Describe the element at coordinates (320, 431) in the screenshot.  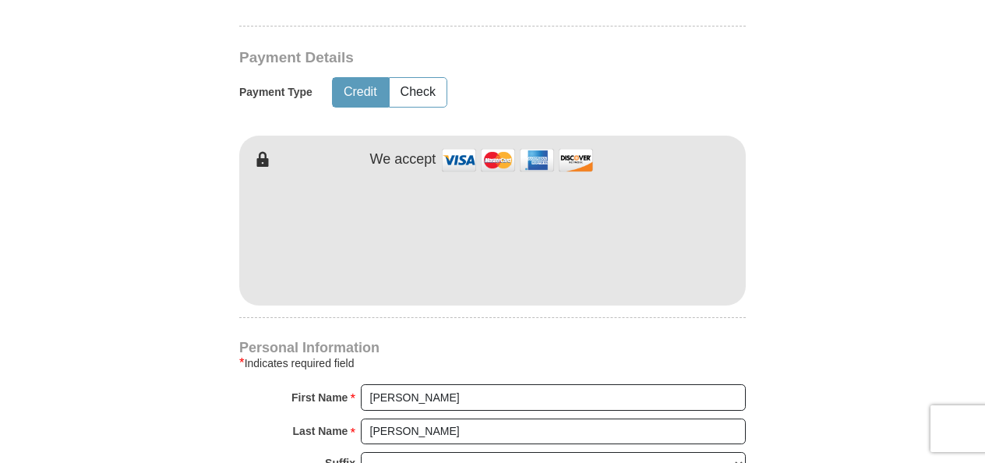
I see `strong: Last Name` at that location.